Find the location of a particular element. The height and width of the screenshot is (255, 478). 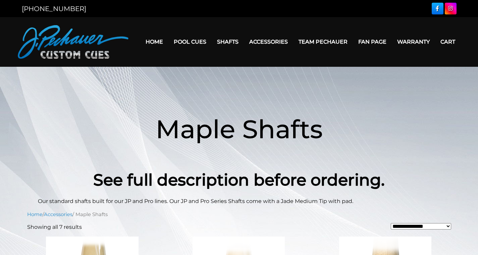

a: Pool Cues is located at coordinates (190, 42).